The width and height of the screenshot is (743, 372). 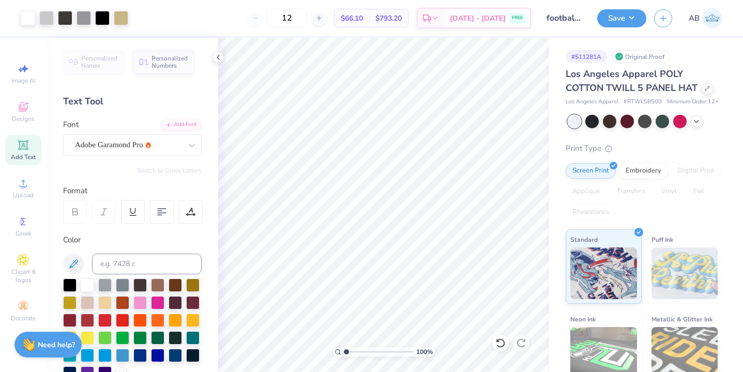 What do you see at coordinates (643, 148) in the screenshot?
I see `div: Print Type` at bounding box center [643, 148].